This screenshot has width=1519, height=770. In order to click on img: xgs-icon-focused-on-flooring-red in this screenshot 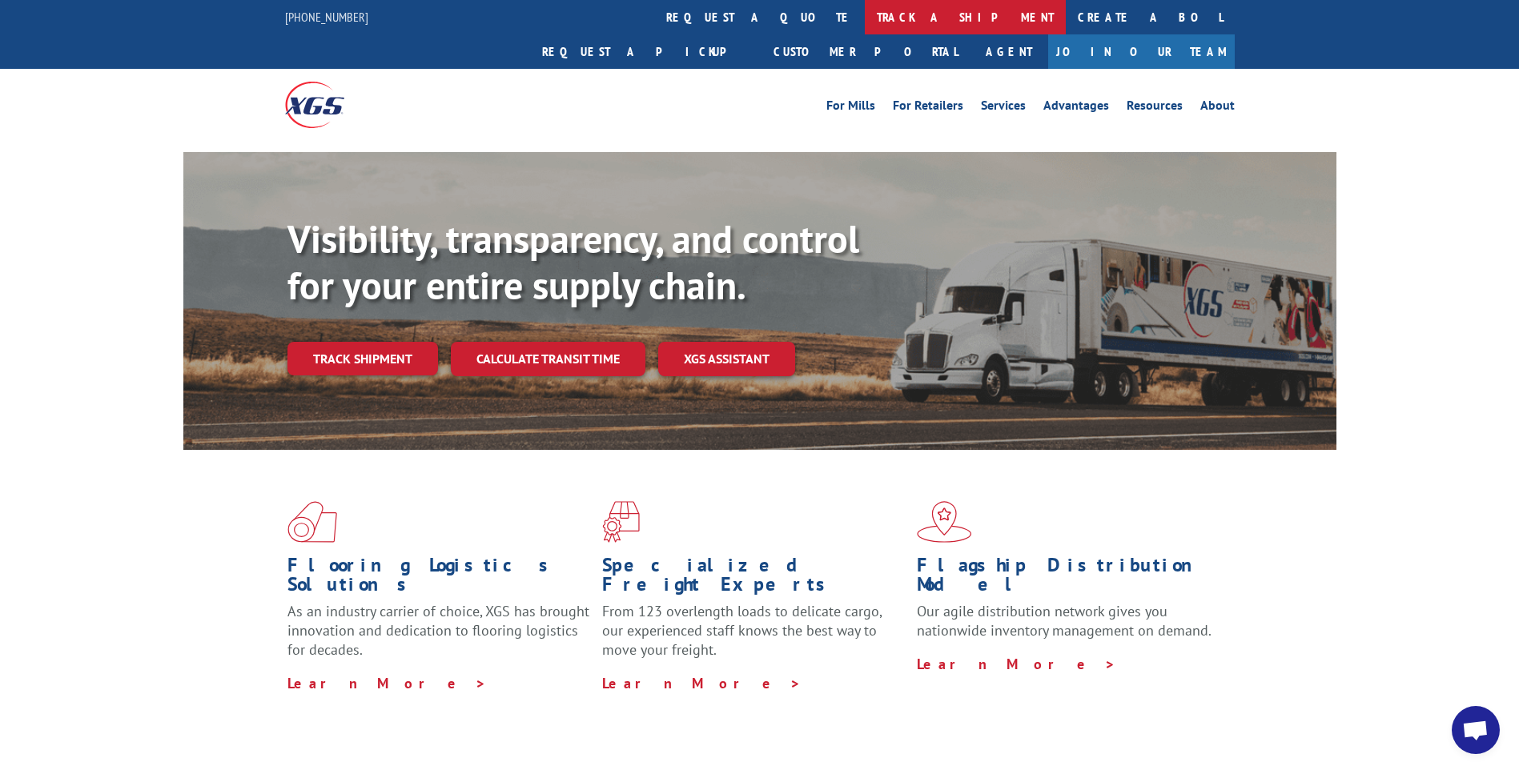, I will do `click(620, 522)`.